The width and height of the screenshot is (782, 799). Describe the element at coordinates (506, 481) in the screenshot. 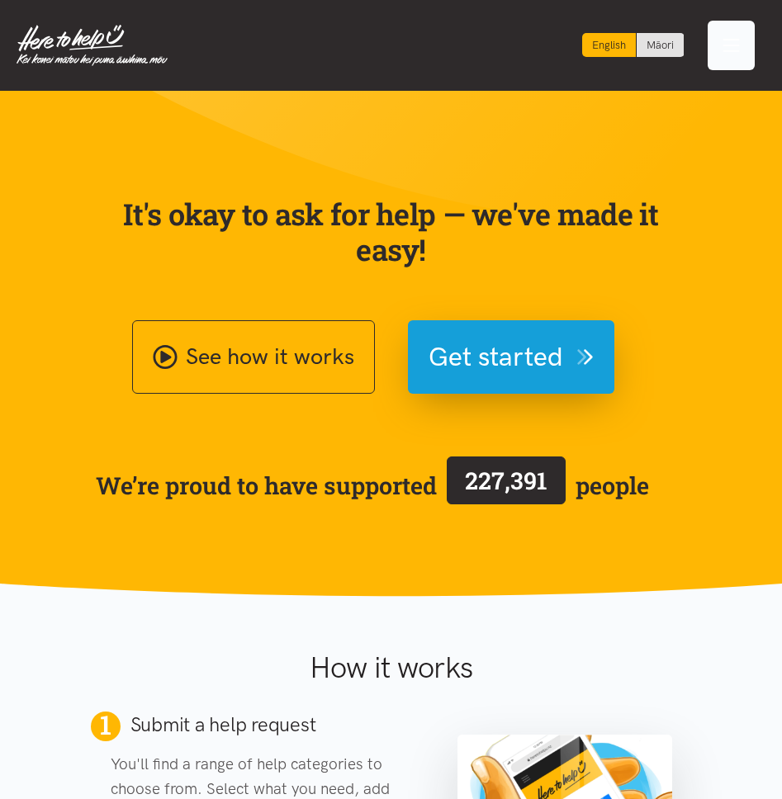

I see `span: 227,391` at that location.